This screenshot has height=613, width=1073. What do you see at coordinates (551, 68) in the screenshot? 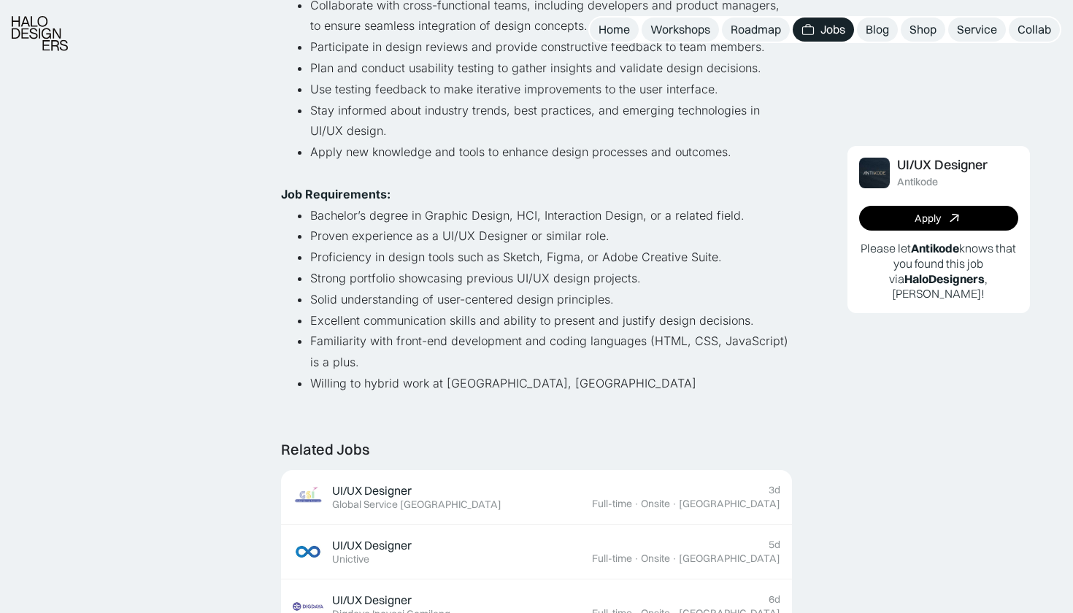
I see `li: Plan and conduct usability testing to gather insights and validate design decisions.` at bounding box center [551, 68].